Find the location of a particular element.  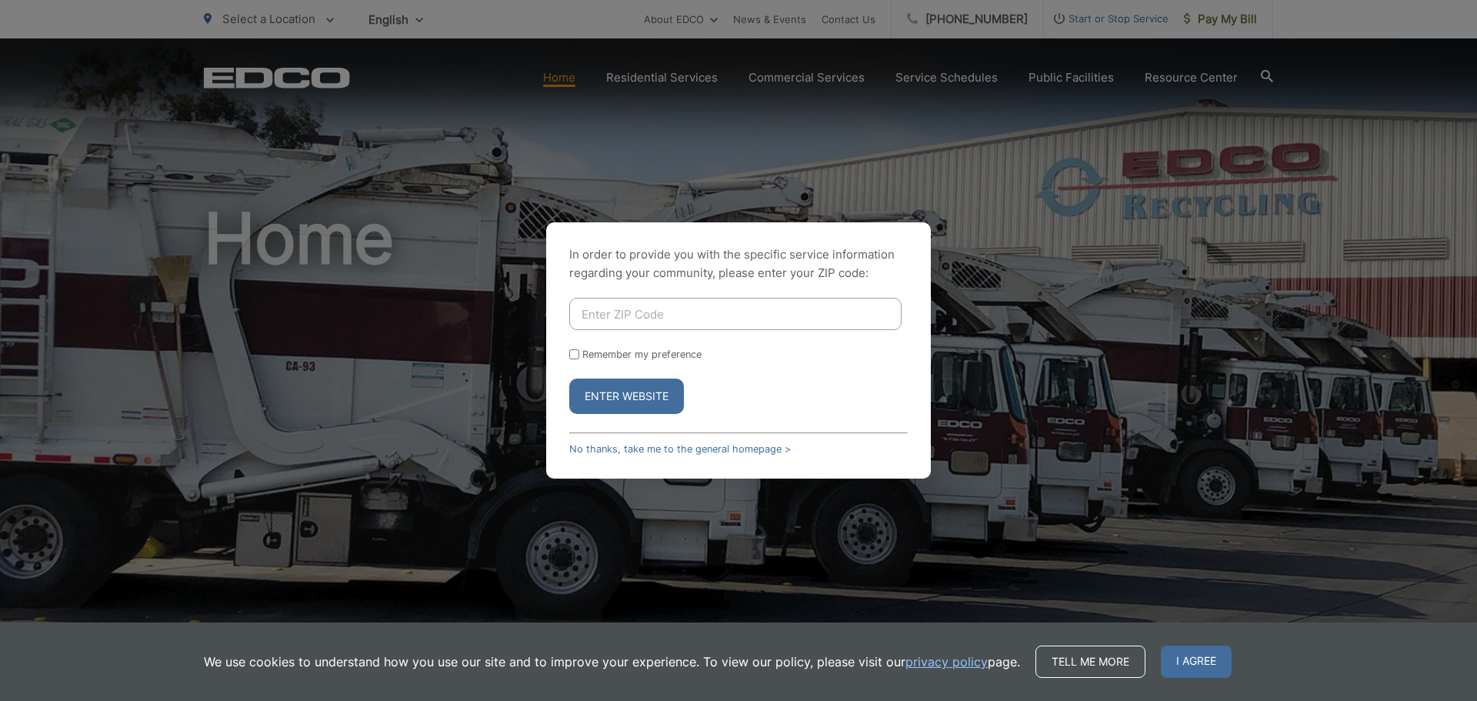

a: No thanks, take me to the general homepage > is located at coordinates (680, 449).